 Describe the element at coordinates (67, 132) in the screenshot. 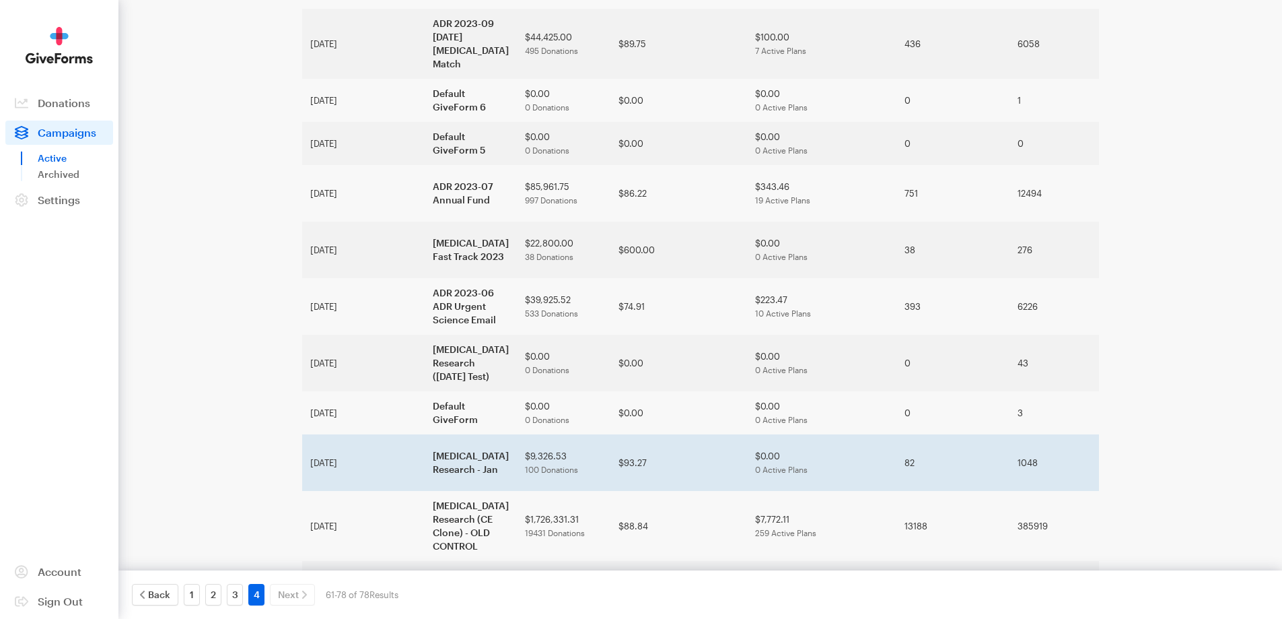

I see `span: Campaigns` at that location.